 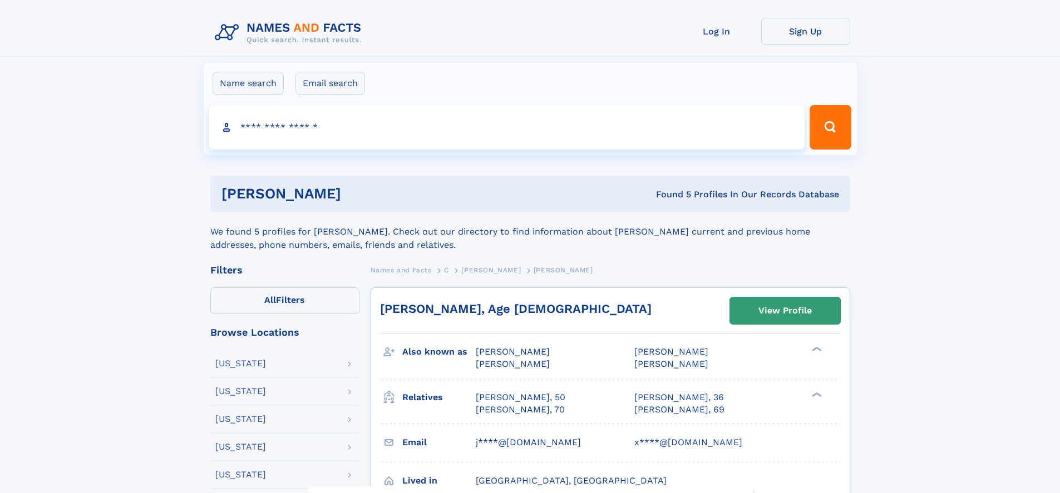 I want to click on div: Found 5 Profiles In Our Records Database, so click(x=669, y=195).